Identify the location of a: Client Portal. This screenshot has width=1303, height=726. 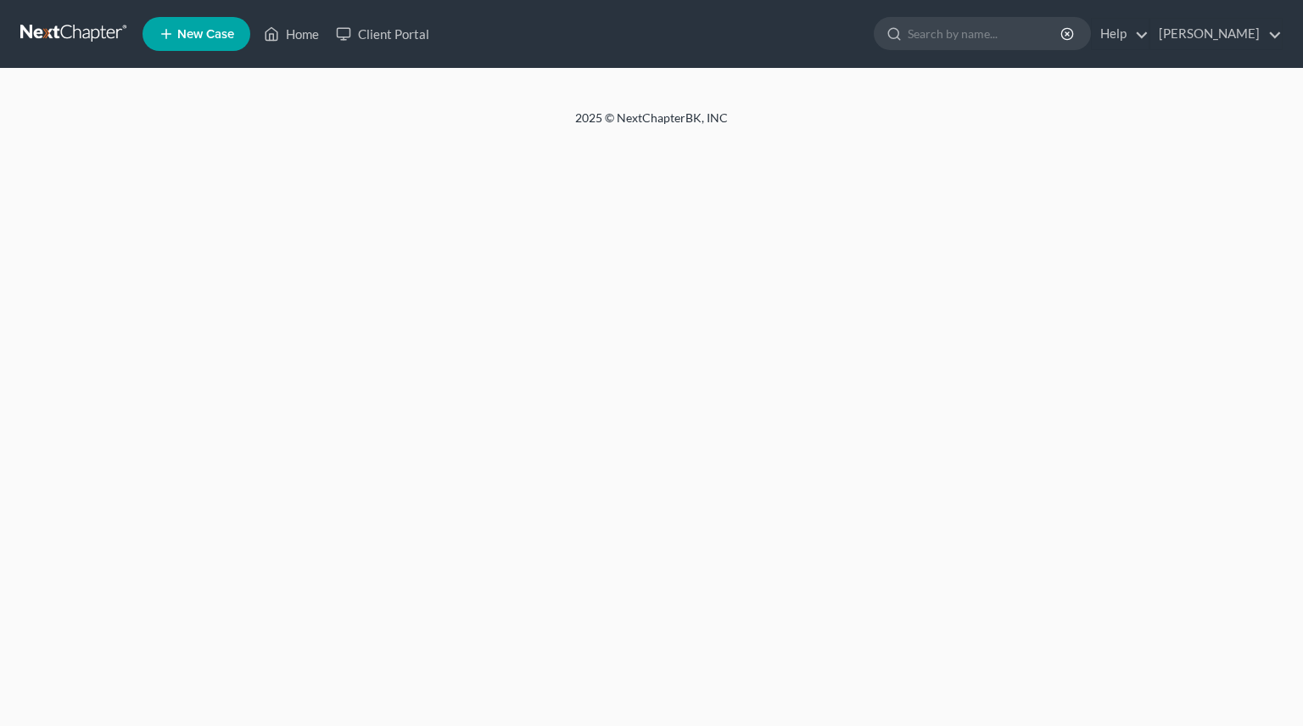
(383, 34).